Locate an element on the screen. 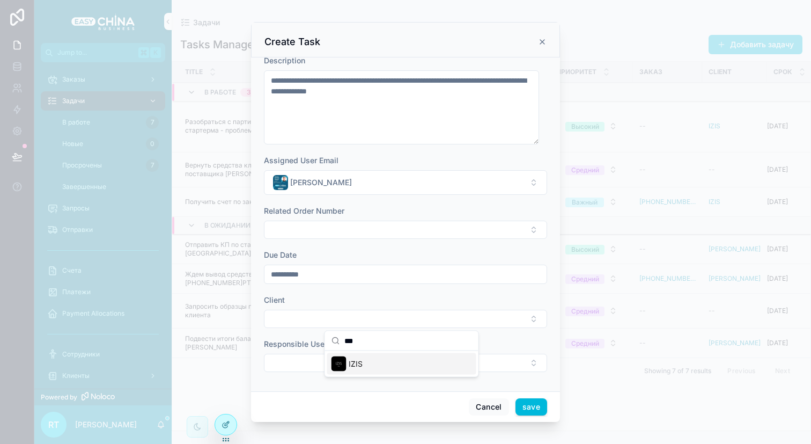 Image resolution: width=811 pixels, height=444 pixels. span: Client is located at coordinates (274, 299).